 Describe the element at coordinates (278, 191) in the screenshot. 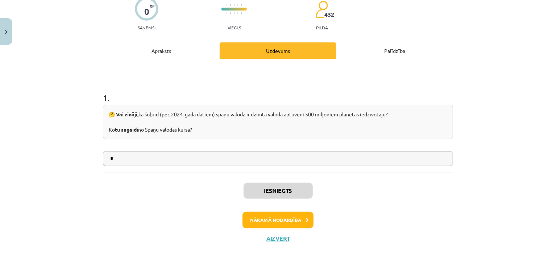

I see `button: Iesniegts` at that location.